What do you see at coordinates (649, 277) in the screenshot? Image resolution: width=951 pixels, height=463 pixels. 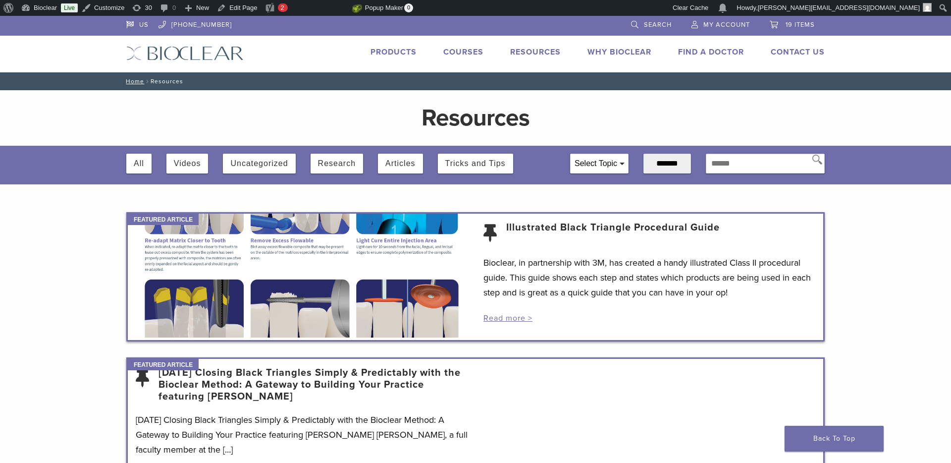 I see `p: Bioclear, in partnership with 3M, has created a handy illustrated Class II procedural guide. This...` at bounding box center [649, 277].